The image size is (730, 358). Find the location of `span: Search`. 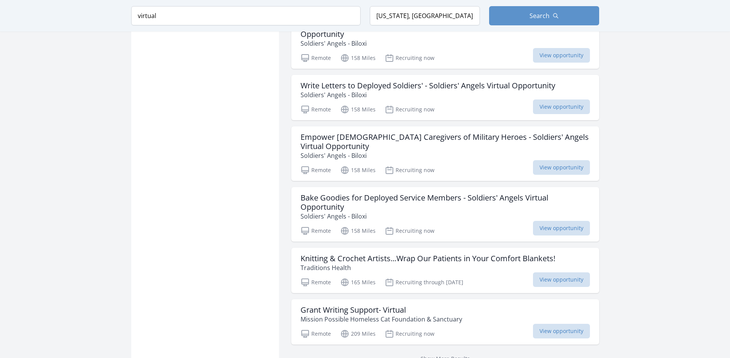

span: Search is located at coordinates (539, 16).